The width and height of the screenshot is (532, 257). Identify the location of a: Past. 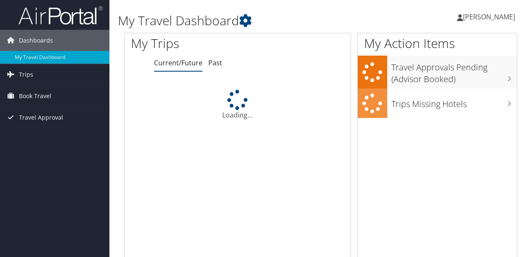
(215, 63).